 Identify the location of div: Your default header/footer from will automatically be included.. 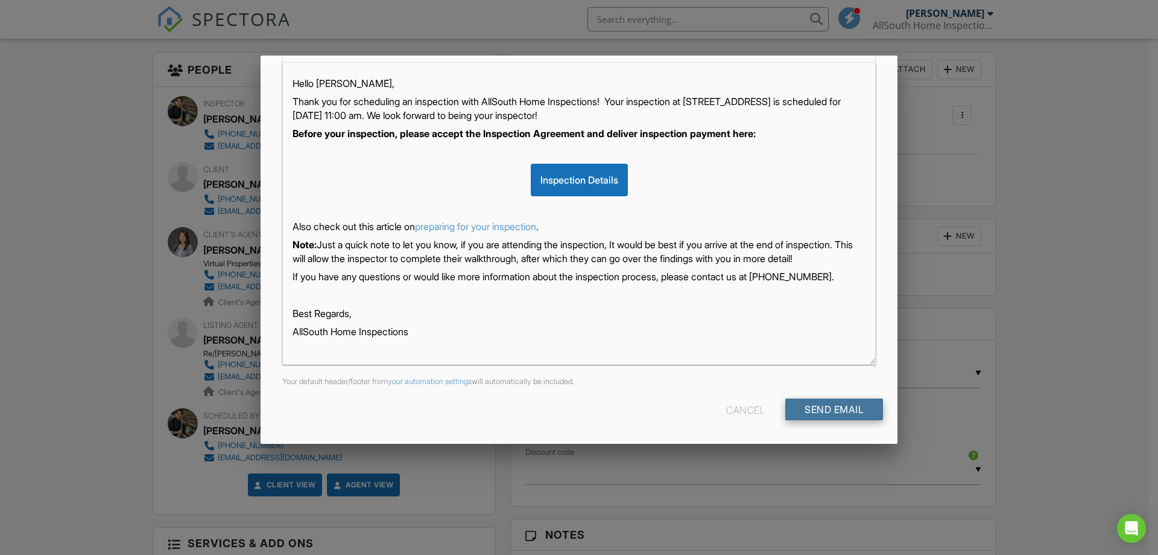
(579, 381).